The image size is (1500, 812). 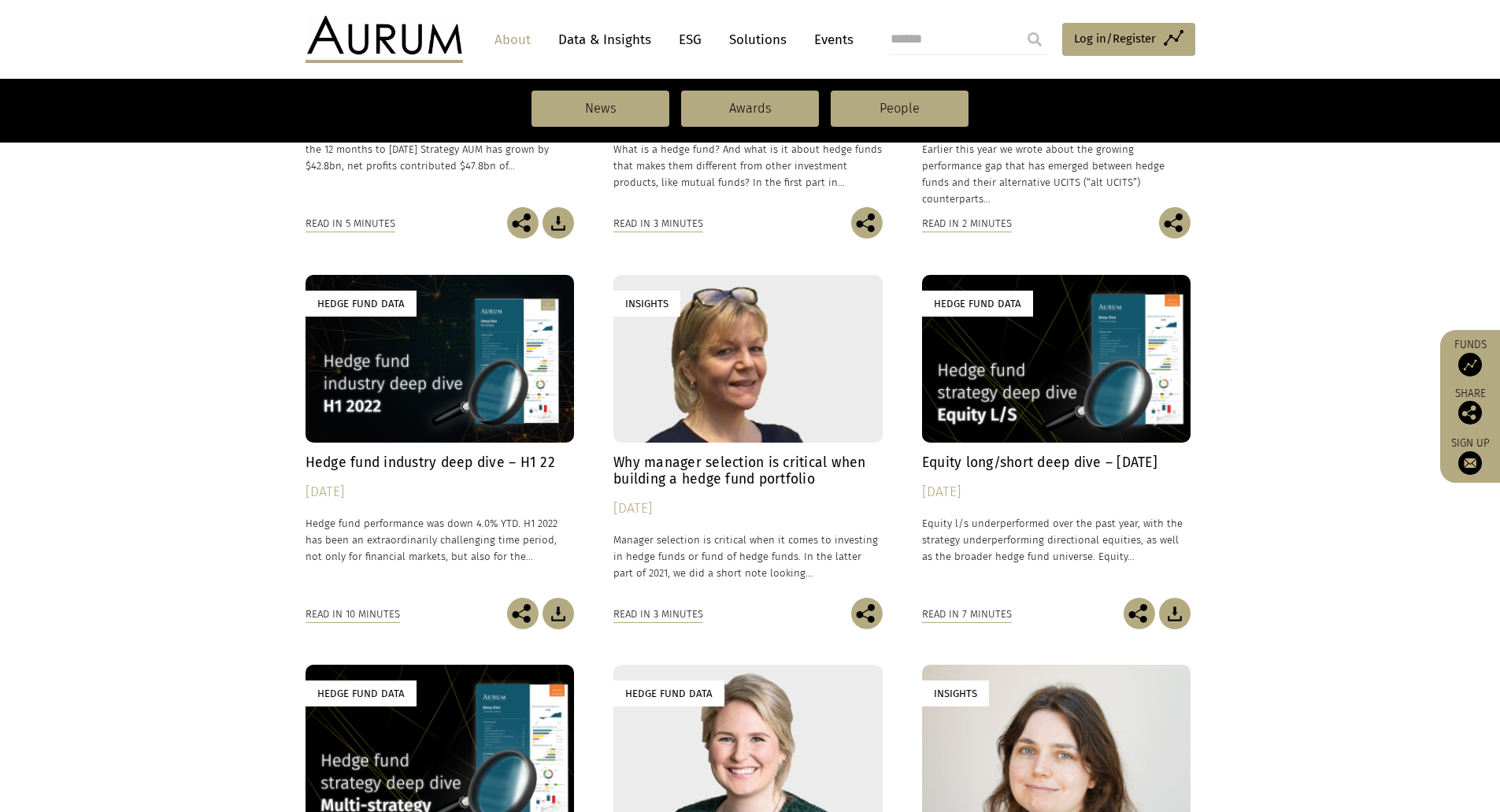 I want to click on img: Access Funds, so click(x=1470, y=365).